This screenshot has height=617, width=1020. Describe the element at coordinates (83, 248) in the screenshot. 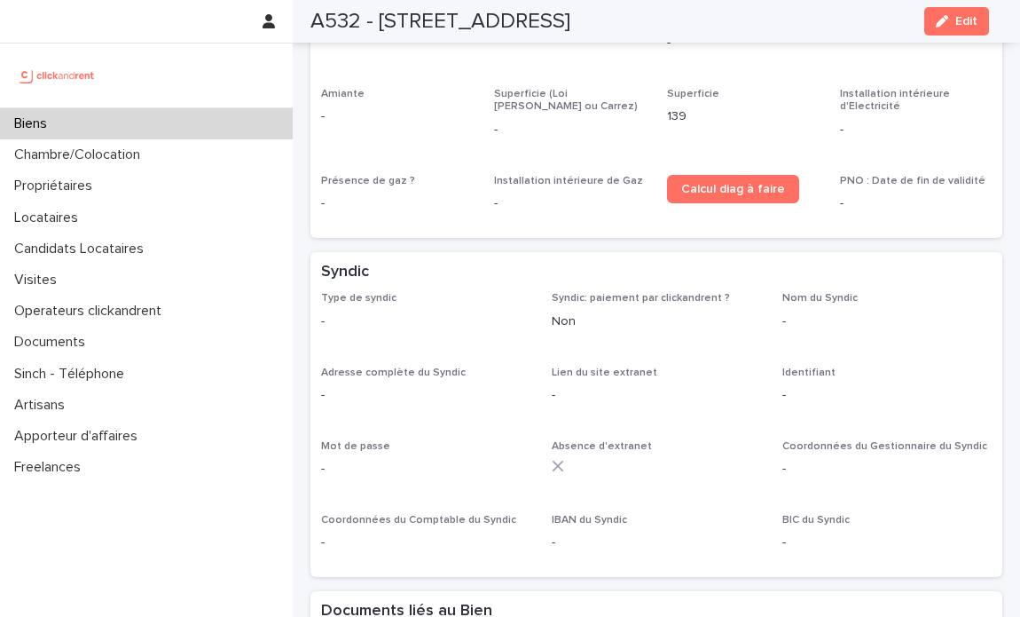

I see `p: Candidats Locataires` at that location.